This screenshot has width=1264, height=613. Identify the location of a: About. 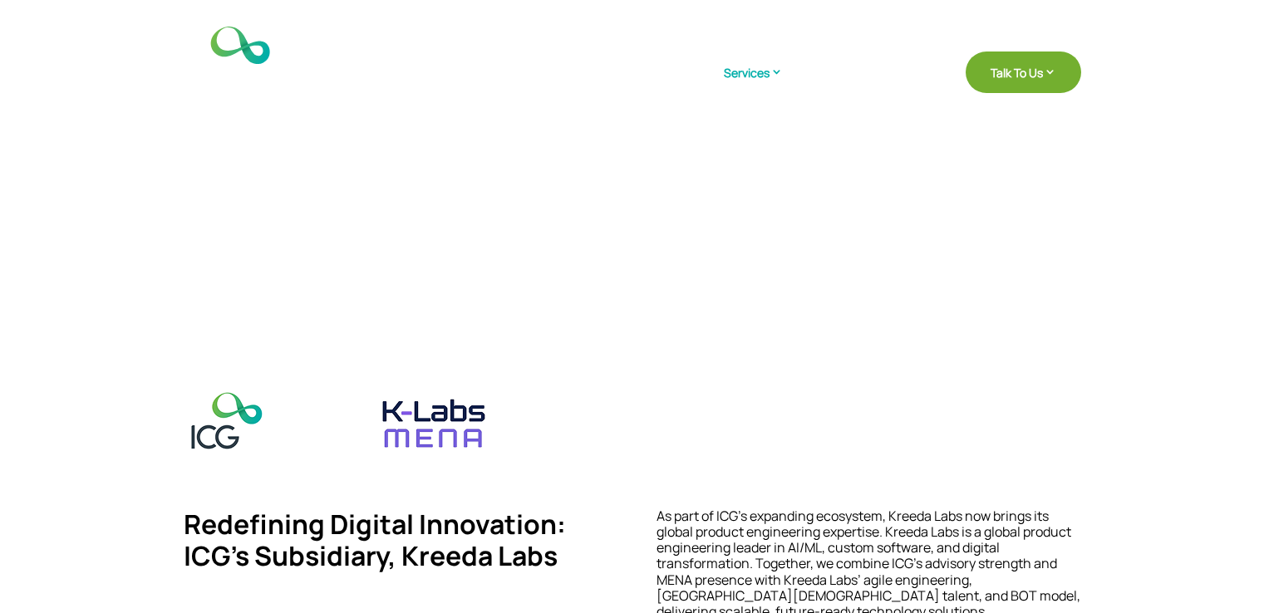
(928, 86).